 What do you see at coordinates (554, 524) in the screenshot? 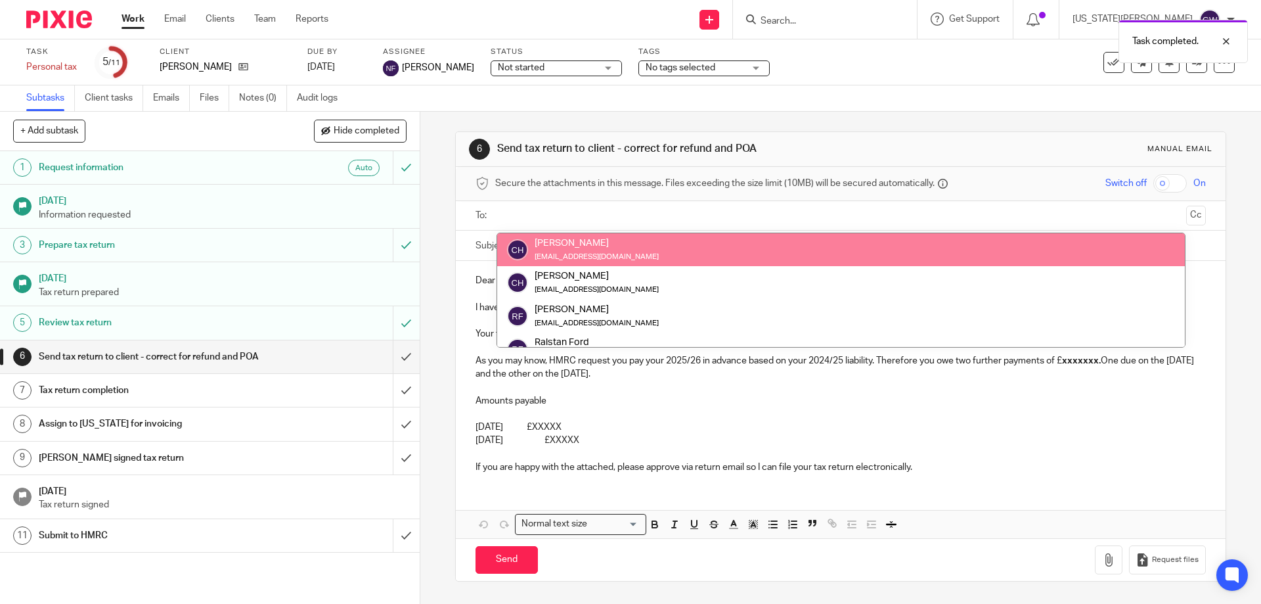
I see `span: Normal text size` at bounding box center [554, 524].